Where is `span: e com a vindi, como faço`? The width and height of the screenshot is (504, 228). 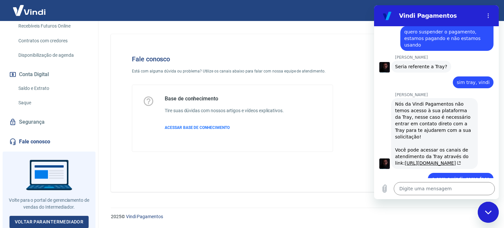 span: e com a vindi, como faço is located at coordinates (87, 174).